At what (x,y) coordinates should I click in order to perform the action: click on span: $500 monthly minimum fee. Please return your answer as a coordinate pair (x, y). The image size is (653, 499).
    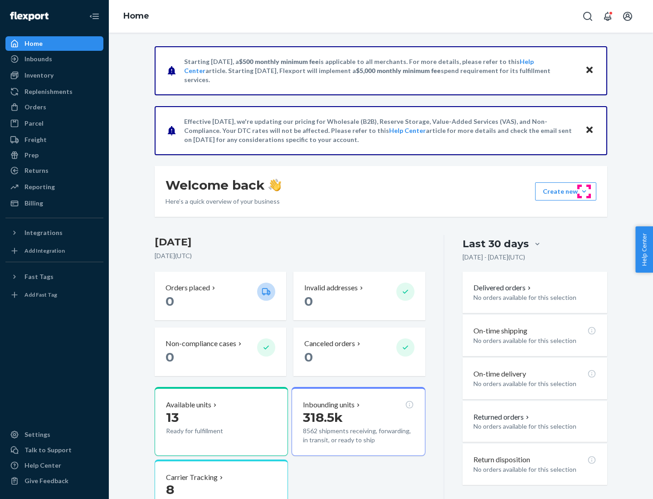
    Looking at the image, I should click on (279, 61).